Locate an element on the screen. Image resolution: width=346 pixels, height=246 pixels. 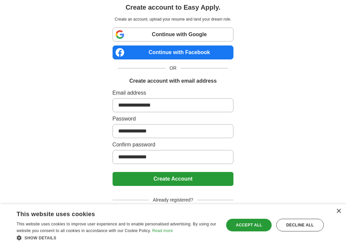
button: Create Account is located at coordinates (173, 179).